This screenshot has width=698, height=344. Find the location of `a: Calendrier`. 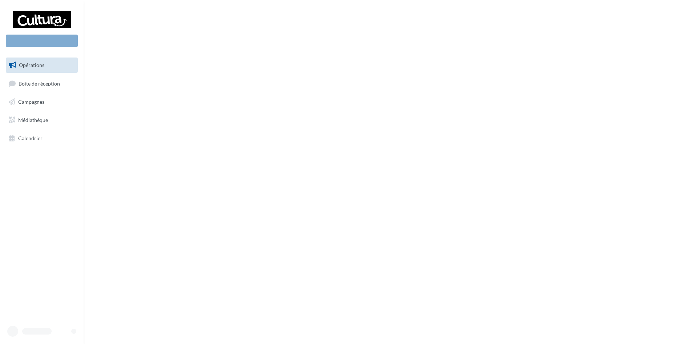

a: Calendrier is located at coordinates (42, 138).